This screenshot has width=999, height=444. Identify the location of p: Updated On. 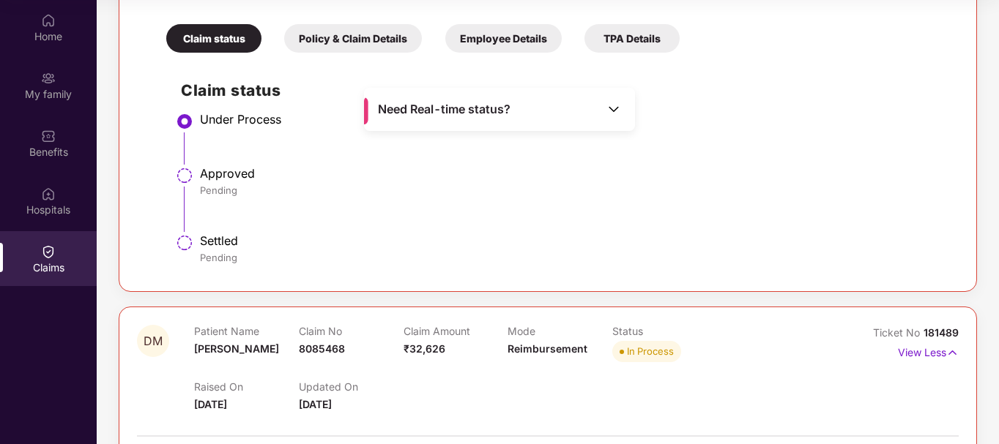
(351, 387).